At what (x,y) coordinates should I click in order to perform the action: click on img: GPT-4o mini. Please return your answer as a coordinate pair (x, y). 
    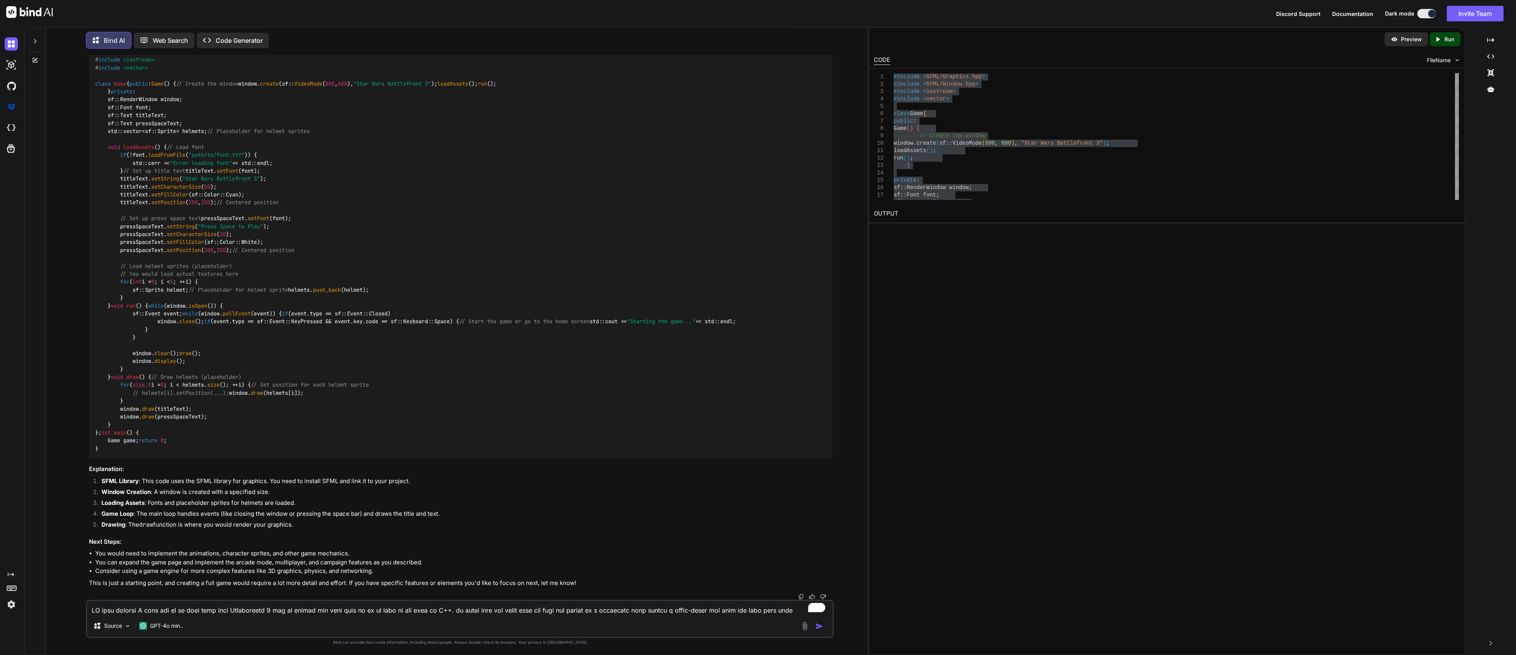
    Looking at the image, I should click on (143, 626).